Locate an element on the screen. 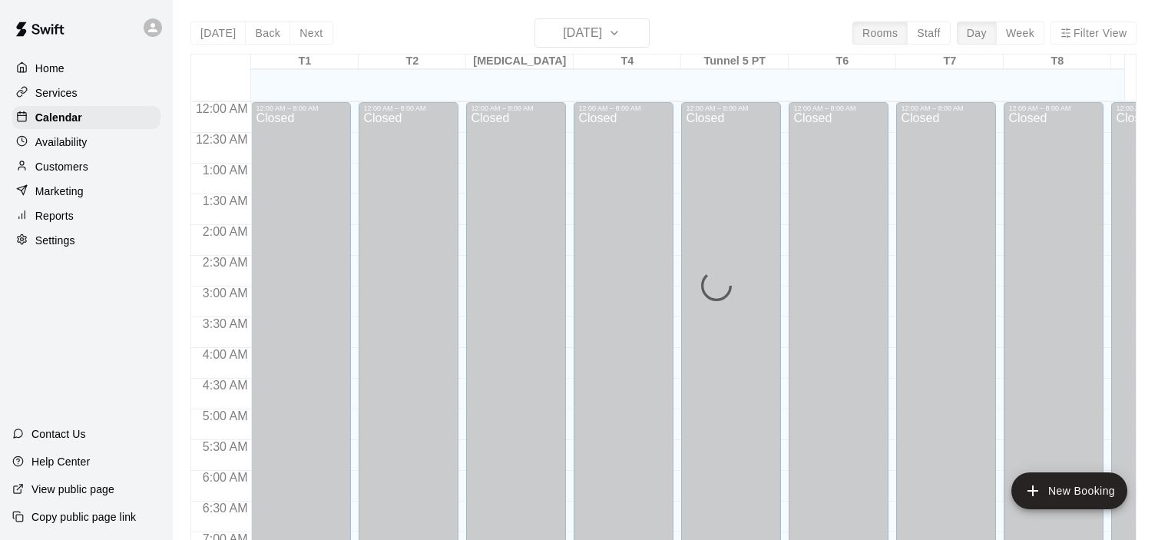  p: Settings is located at coordinates (55, 240).